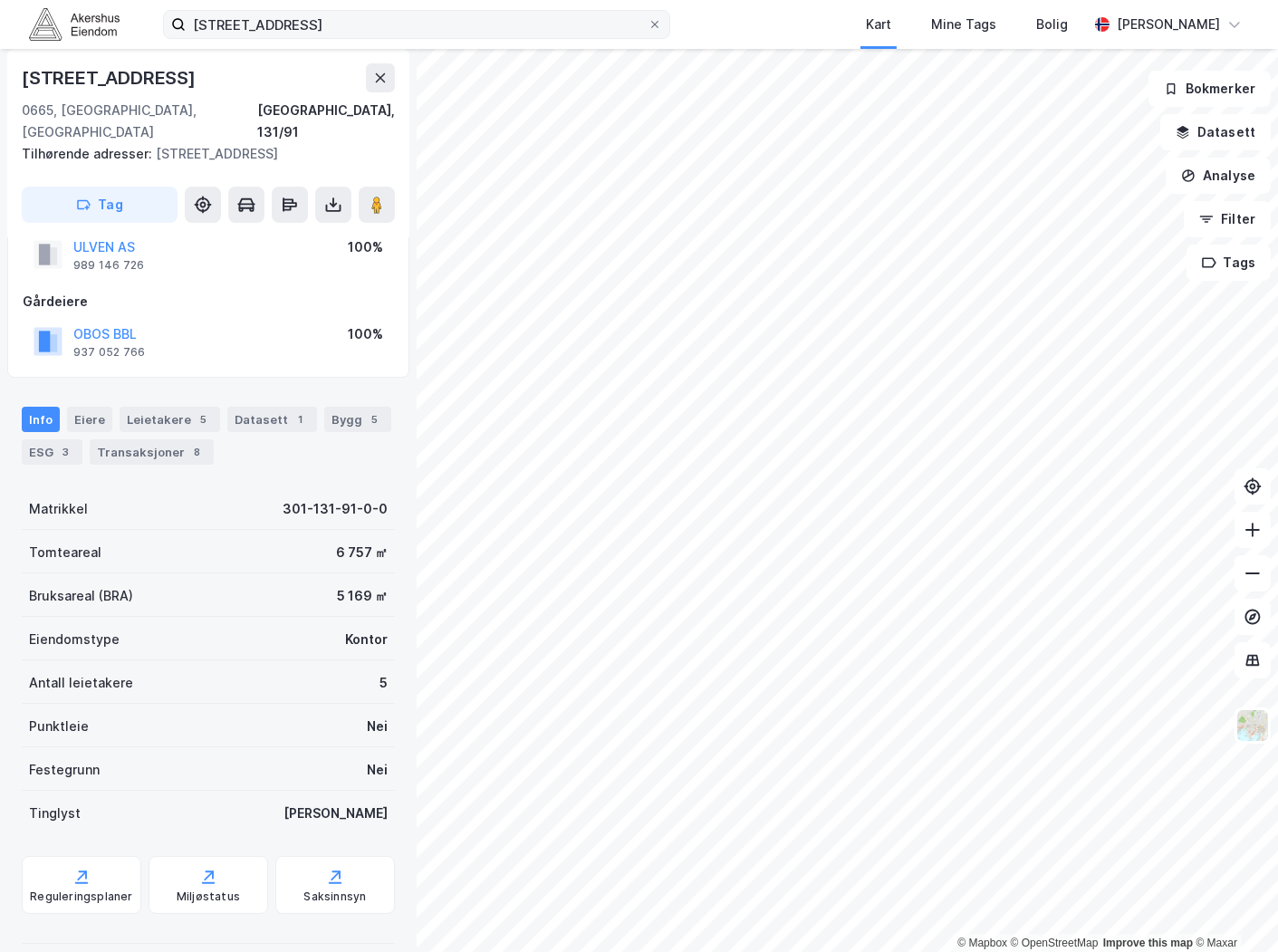 This screenshot has height=952, width=1278. Describe the element at coordinates (81, 596) in the screenshot. I see `div: Bruksareal (BRA)` at that location.